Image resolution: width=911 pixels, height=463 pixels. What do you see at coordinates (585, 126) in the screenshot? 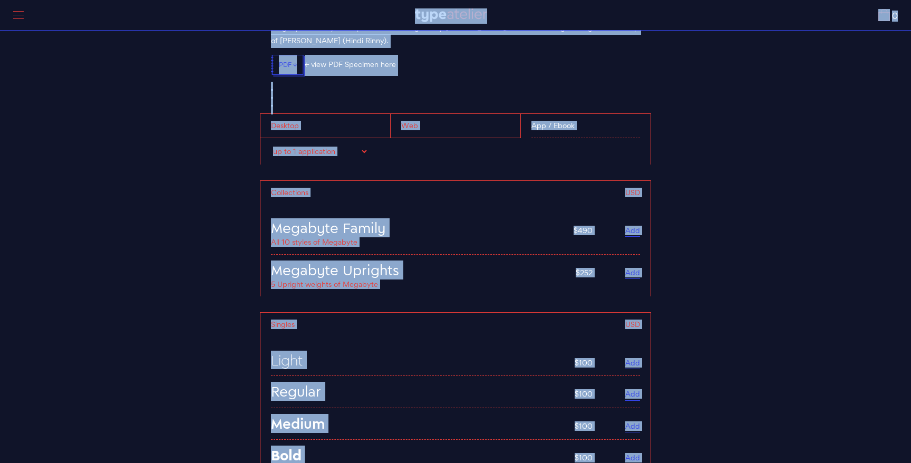
I see `div: App / Ebook` at bounding box center [585, 126].